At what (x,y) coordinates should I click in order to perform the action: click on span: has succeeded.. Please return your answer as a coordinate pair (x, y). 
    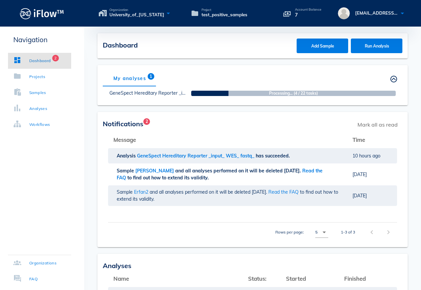
    Looking at the image, I should click on (273, 156).